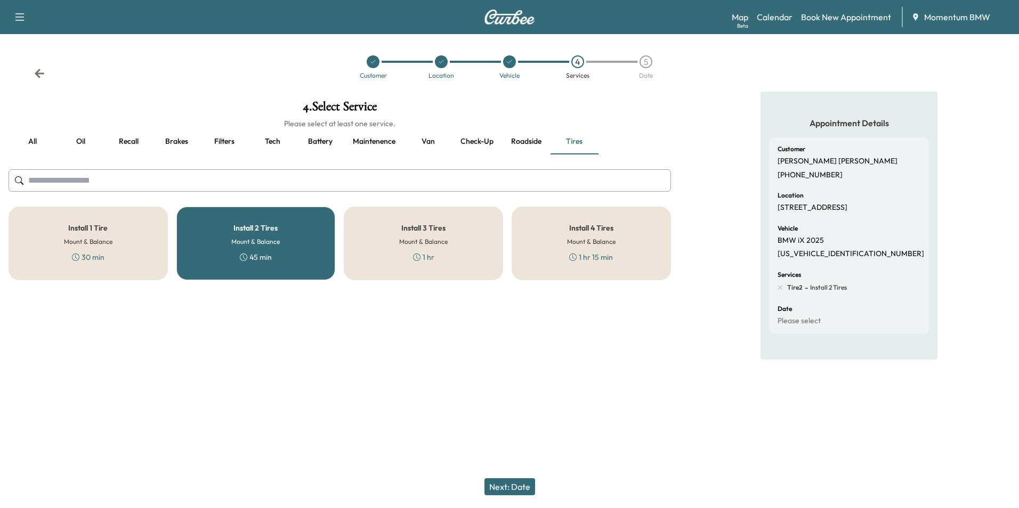 This screenshot has height=508, width=1019. What do you see at coordinates (646, 62) in the screenshot?
I see `div: 5` at bounding box center [646, 62].